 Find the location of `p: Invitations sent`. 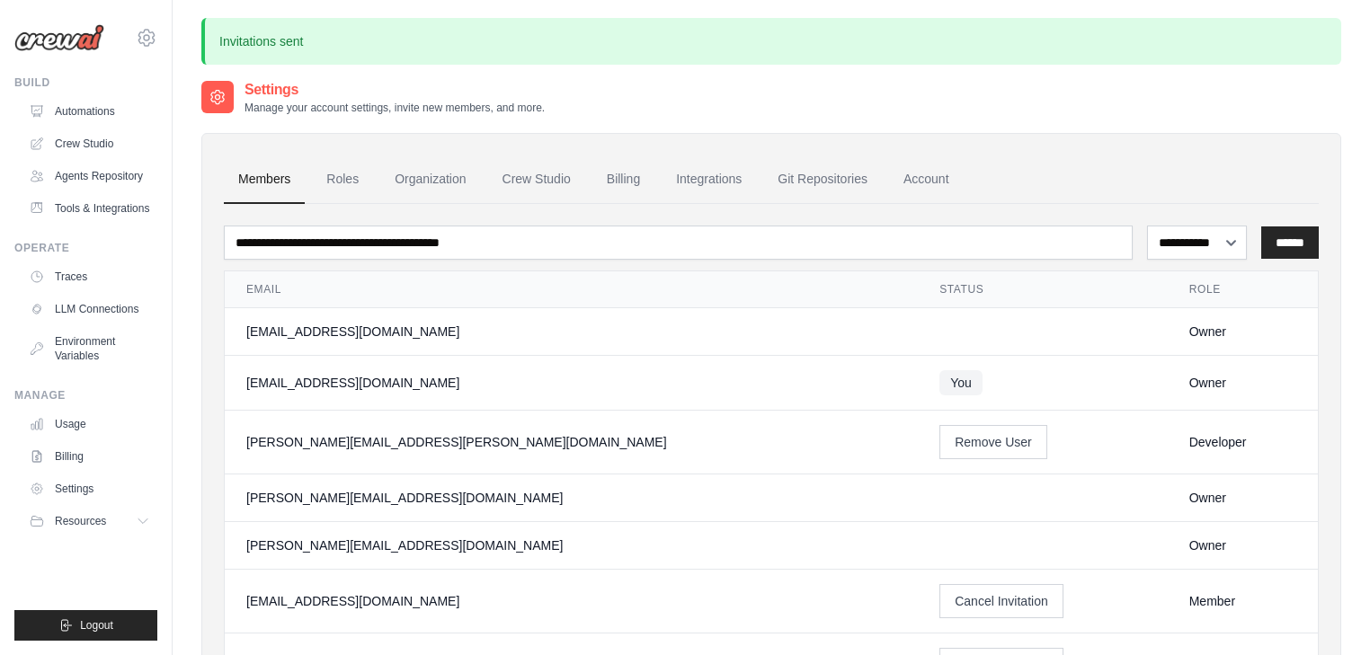

p: Invitations sent is located at coordinates (771, 41).